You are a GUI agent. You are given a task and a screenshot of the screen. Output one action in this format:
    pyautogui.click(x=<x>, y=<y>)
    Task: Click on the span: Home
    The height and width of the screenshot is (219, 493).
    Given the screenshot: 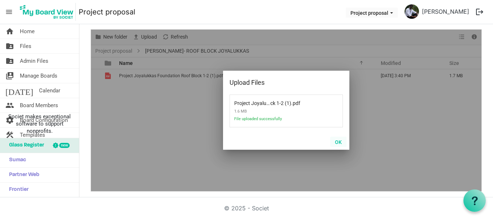 What is the action you would take?
    pyautogui.click(x=27, y=31)
    